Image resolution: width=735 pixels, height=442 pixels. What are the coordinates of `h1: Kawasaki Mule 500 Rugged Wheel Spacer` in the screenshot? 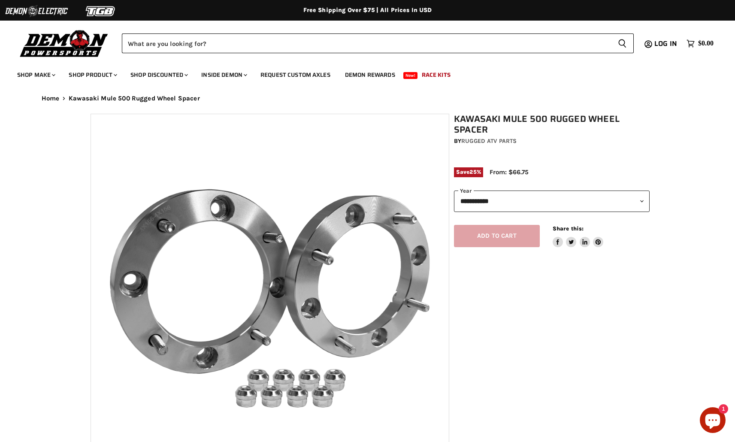 It's located at (552, 124).